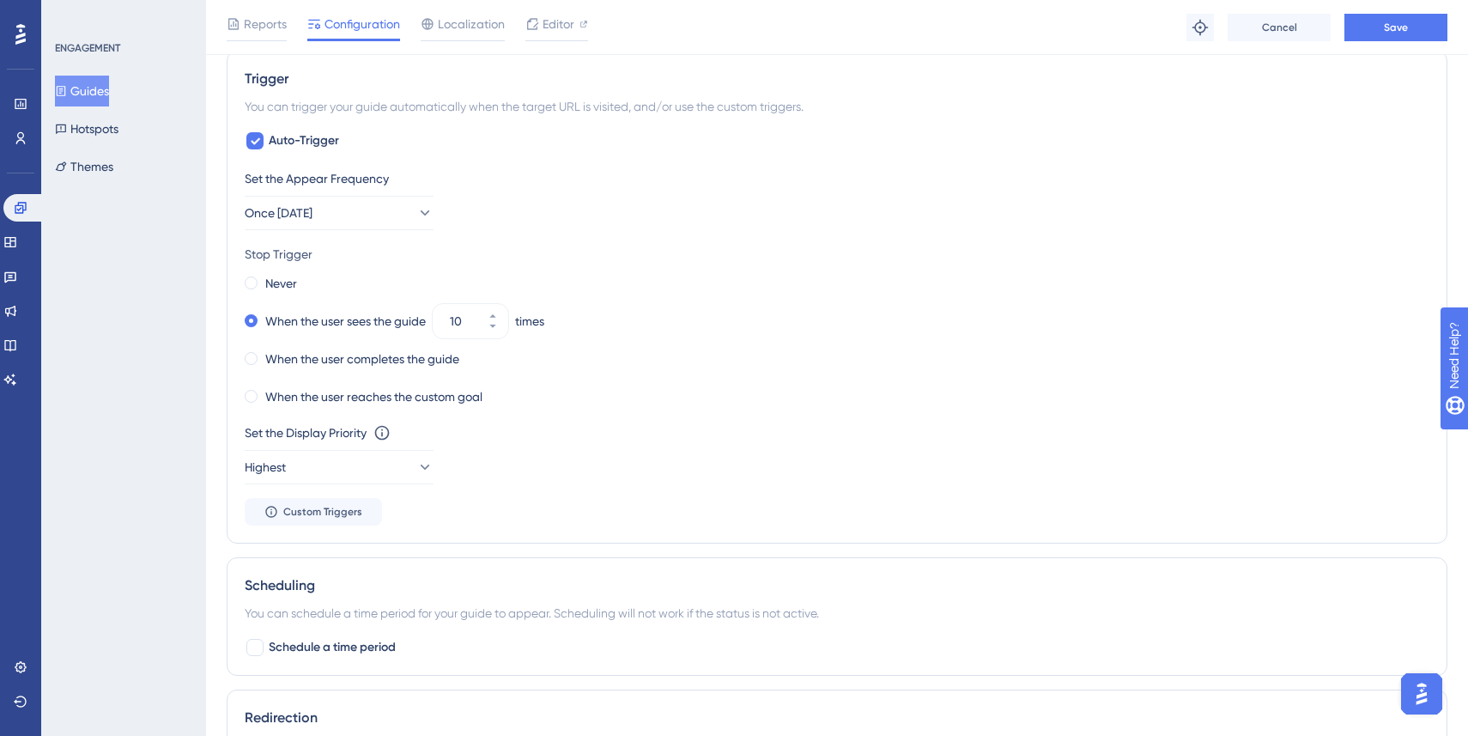  Describe the element at coordinates (837, 585) in the screenshot. I see `div: Scheduling` at that location.